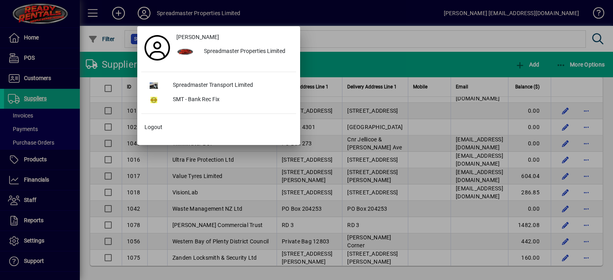 The height and width of the screenshot is (280, 613). I want to click on button: Logout, so click(219, 128).